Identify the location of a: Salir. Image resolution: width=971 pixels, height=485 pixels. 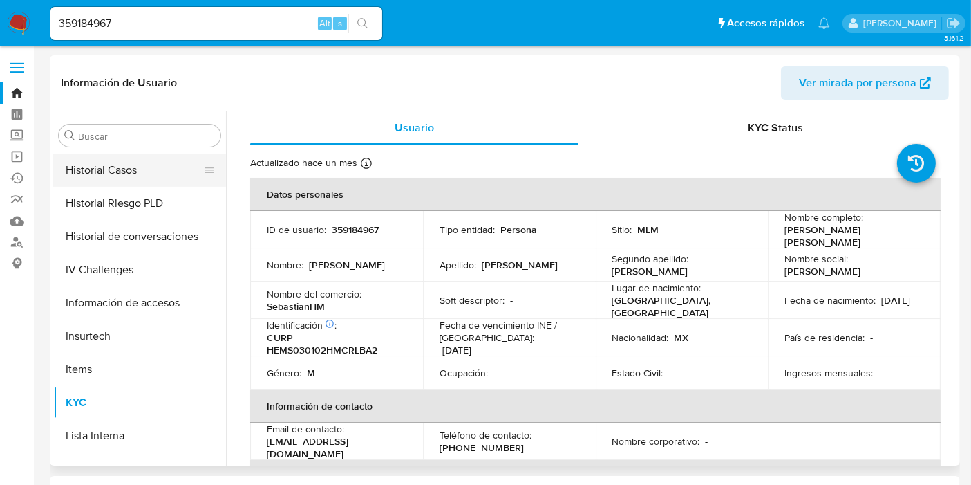
(953, 23).